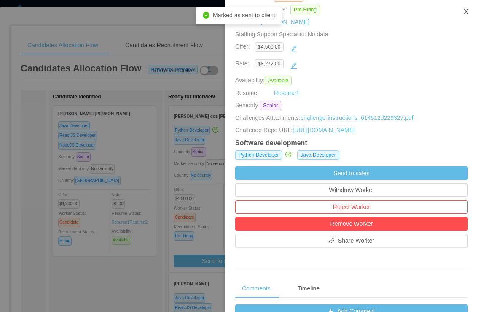 Image resolution: width=478 pixels, height=312 pixels. I want to click on span: $8,272.00, so click(269, 64).